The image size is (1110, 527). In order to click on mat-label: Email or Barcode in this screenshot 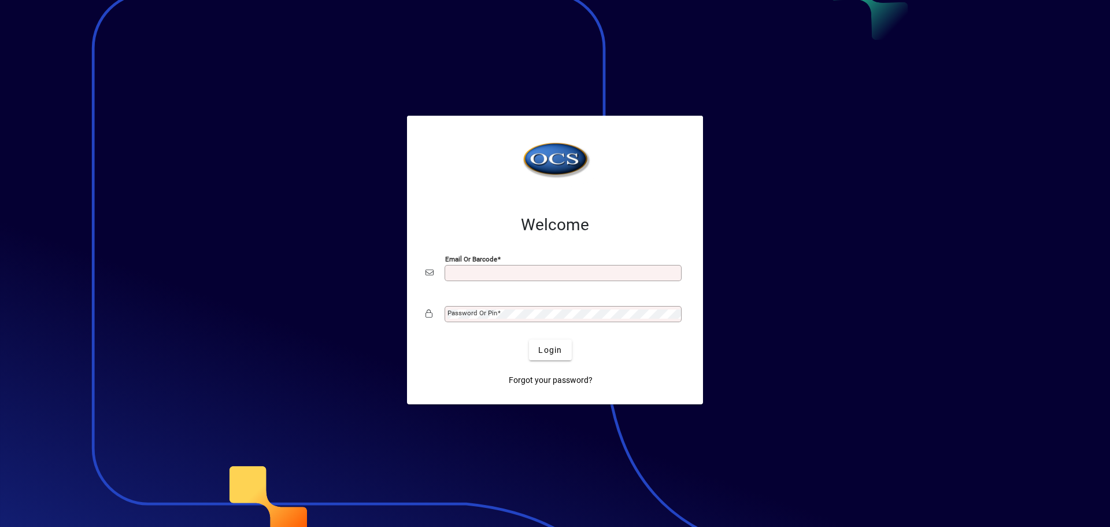, I will do `click(471, 259)`.